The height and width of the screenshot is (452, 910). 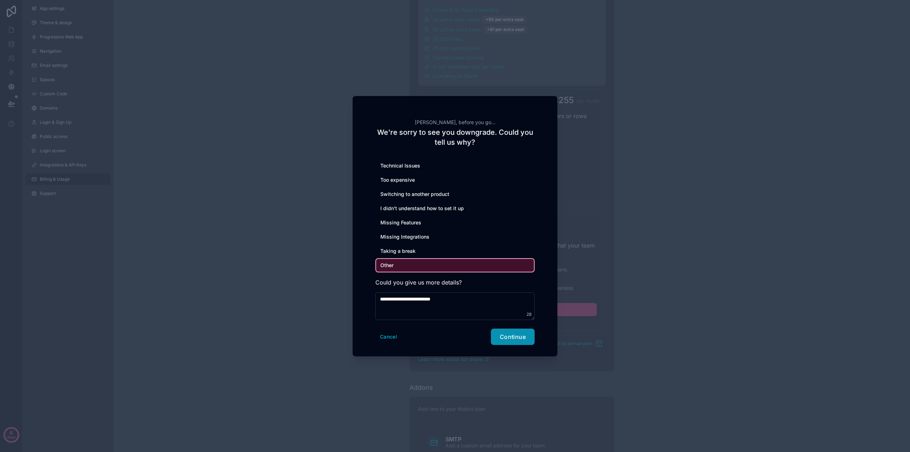 What do you see at coordinates (512, 336) in the screenshot?
I see `button: Continue` at bounding box center [512, 336].